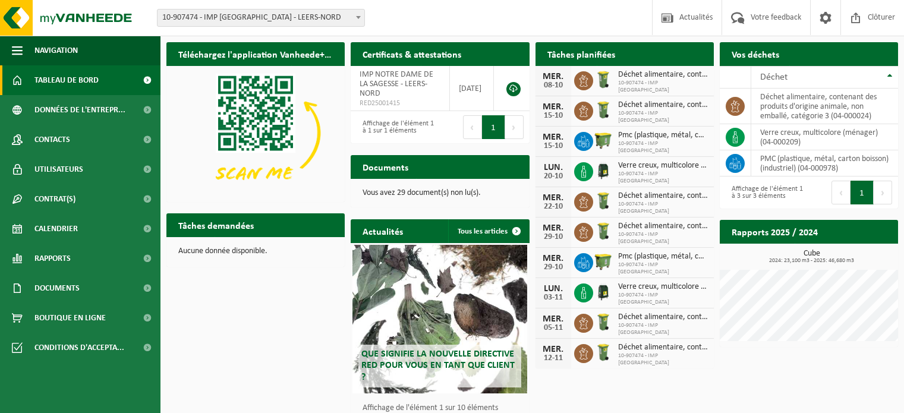  I want to click on img: Download de VHEPlus App, so click(256, 133).